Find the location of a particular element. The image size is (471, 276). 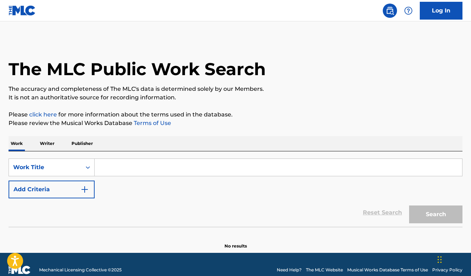

p: The accuracy and completeness of The MLC's data is determined solely by our Members. is located at coordinates (235, 89).